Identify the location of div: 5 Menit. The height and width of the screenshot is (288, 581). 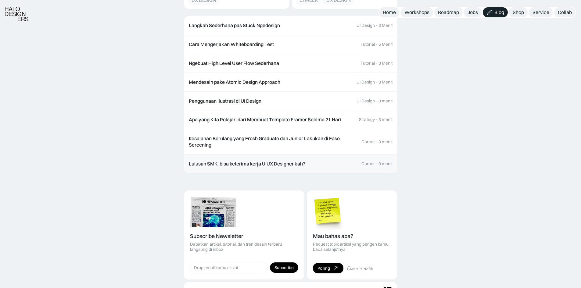
(385, 44).